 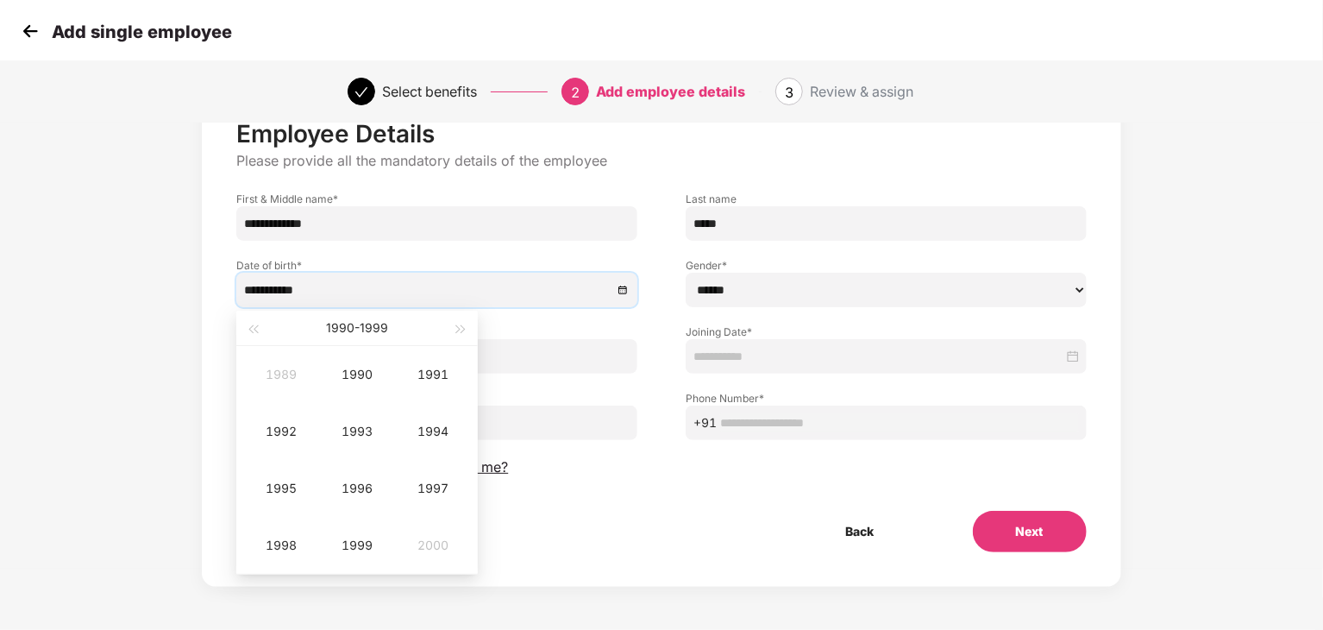 What do you see at coordinates (281, 374) in the screenshot?
I see `td: 1989` at bounding box center [281, 374].